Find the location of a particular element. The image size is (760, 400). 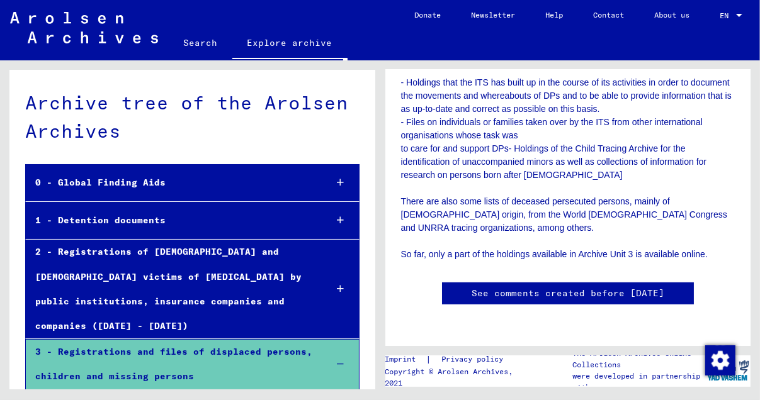

a: Imprint is located at coordinates (405, 359).